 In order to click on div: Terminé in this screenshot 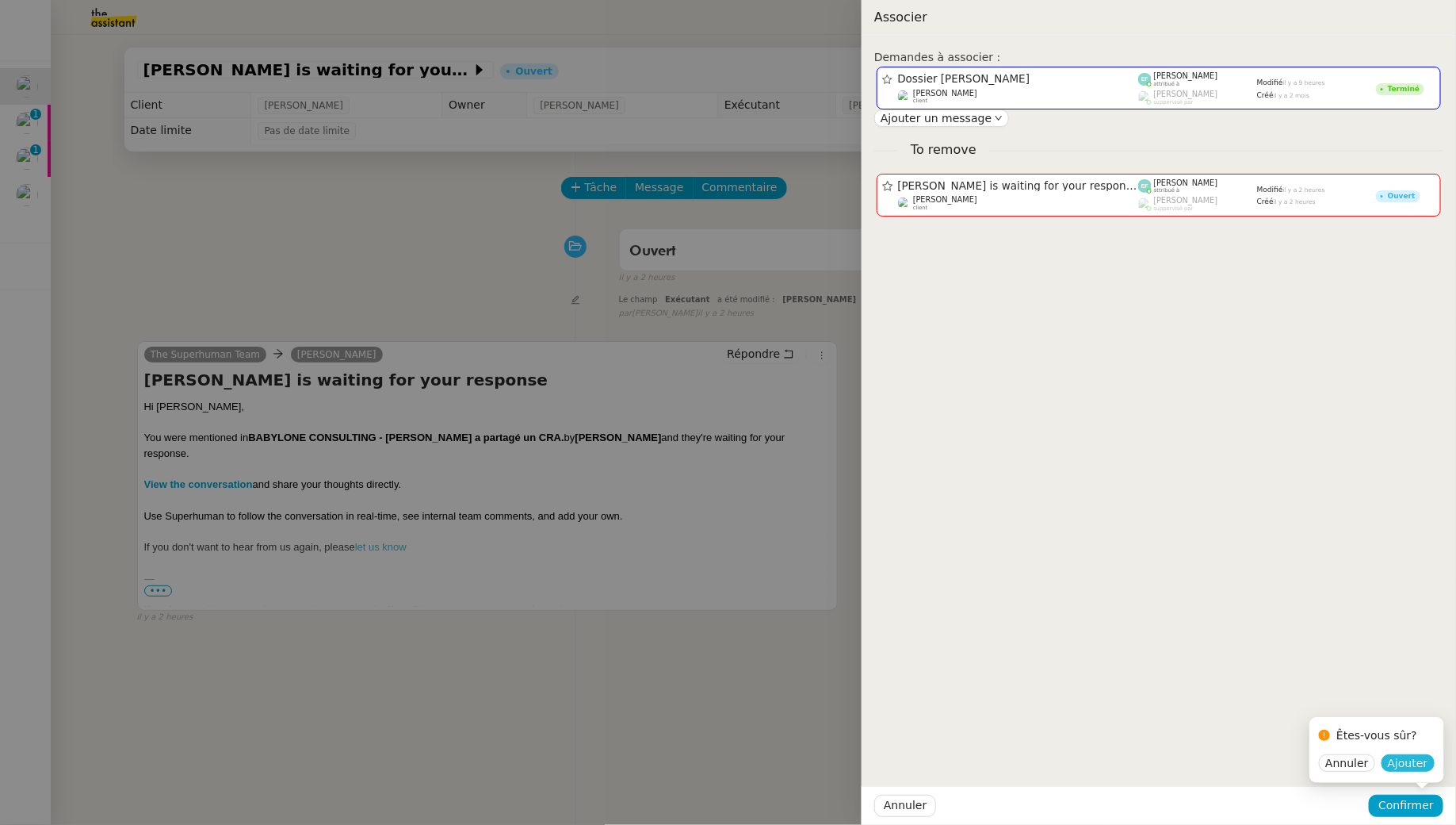, I will do `click(1404, 88)`.